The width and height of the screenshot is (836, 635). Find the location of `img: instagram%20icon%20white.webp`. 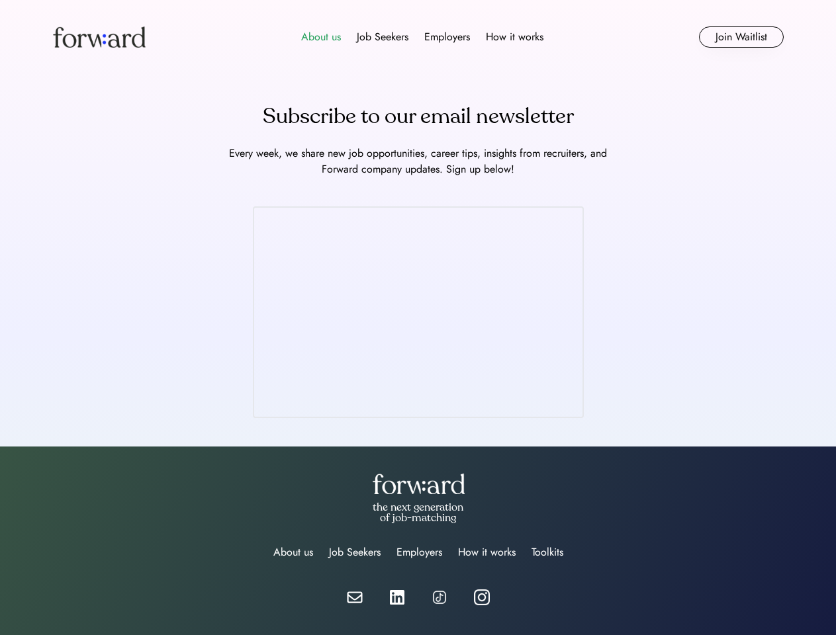

img: instagram%20icon%20white.webp is located at coordinates (482, 598).